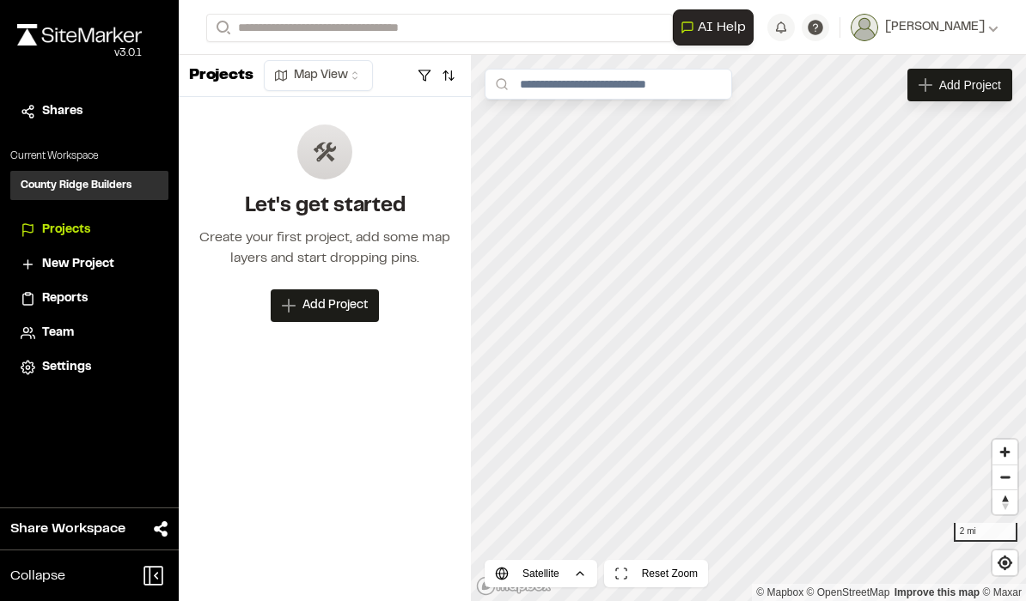  I want to click on div: 2 mi, so click(985, 533).